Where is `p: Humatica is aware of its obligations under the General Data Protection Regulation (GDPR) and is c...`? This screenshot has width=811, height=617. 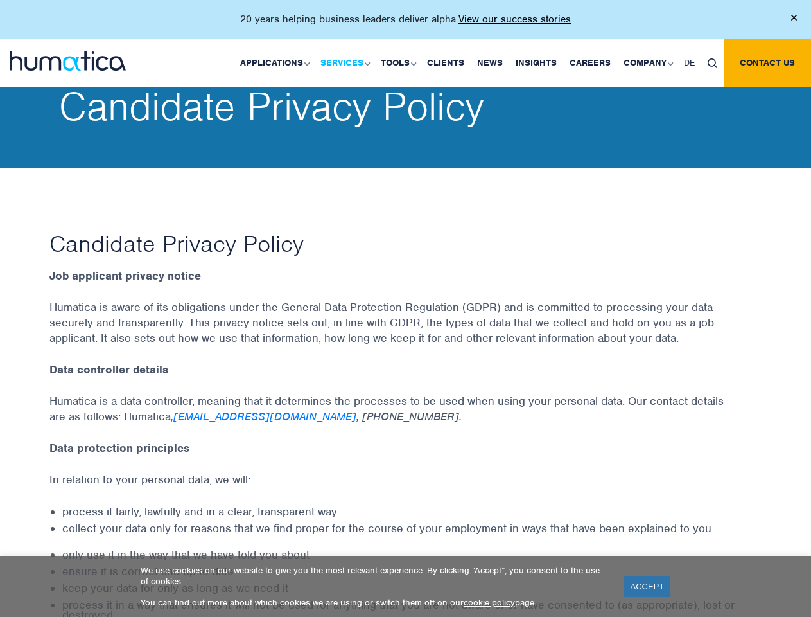 p: Humatica is aware of its obligations under the General Data Protection Regulation (GDPR) and is c... is located at coordinates (406, 330).